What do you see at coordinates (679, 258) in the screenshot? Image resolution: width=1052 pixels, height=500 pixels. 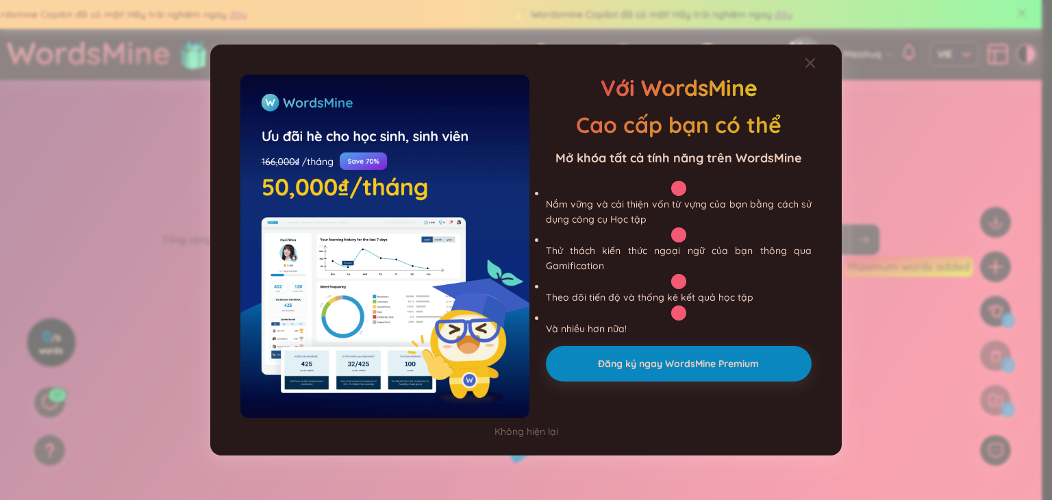 I see `span: Thử thách kiến ​​thức ngoại ngữ của bạn thông qua Gamification` at bounding box center [679, 258].